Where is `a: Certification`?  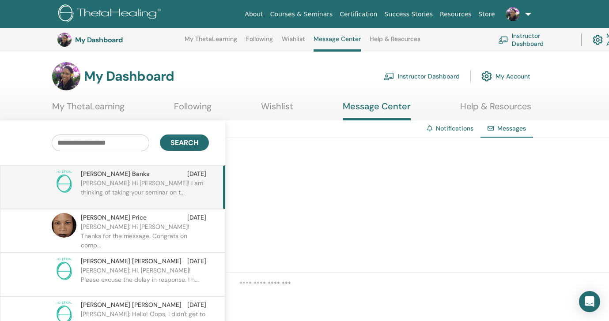
a: Certification is located at coordinates (358, 14).